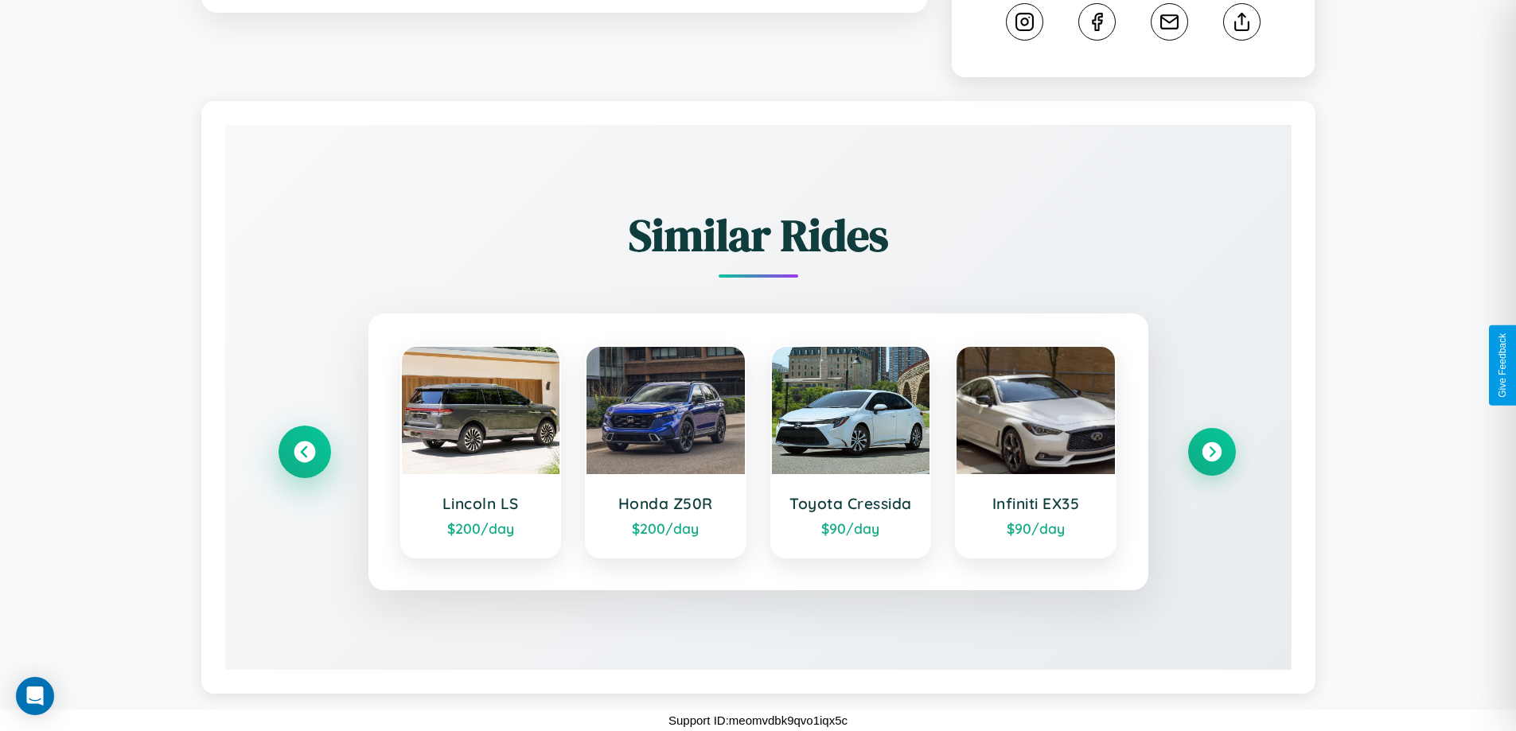 Image resolution: width=1516 pixels, height=731 pixels. What do you see at coordinates (665, 452) in the screenshot?
I see `a: Honda Z50R$200/day` at bounding box center [665, 452].